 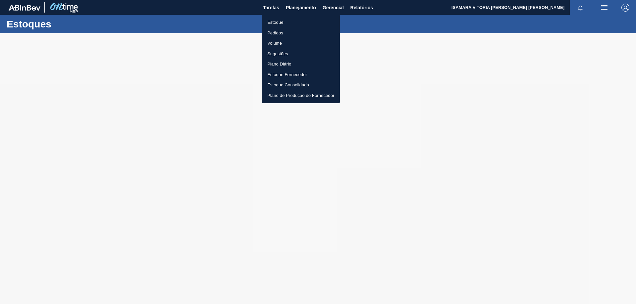 What do you see at coordinates (301, 96) in the screenshot?
I see `a: Plano de Produção do Fornecedor` at bounding box center [301, 96].